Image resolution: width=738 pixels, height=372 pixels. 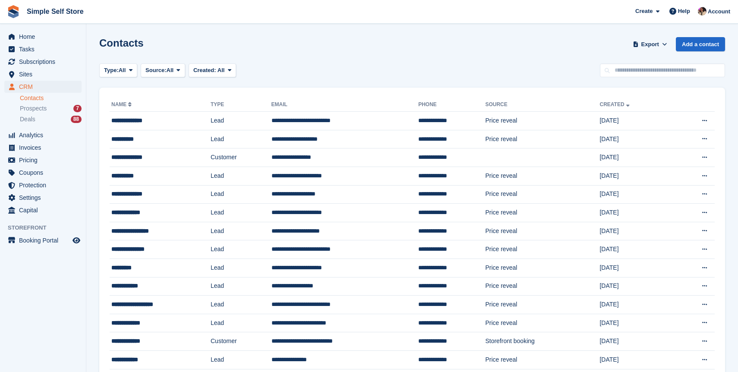 I want to click on img: Scott McCutcheon, so click(x=702, y=11).